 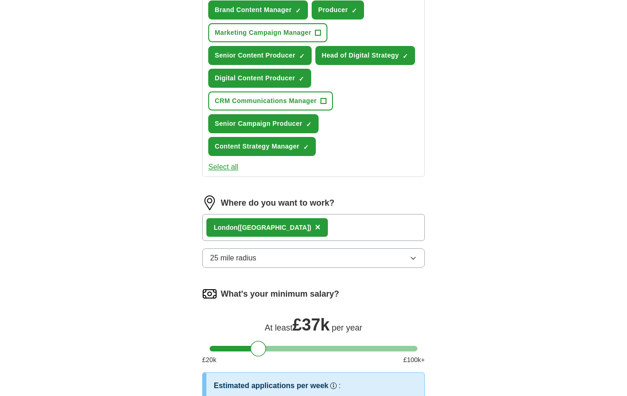 I want to click on button: Select all, so click(x=223, y=167).